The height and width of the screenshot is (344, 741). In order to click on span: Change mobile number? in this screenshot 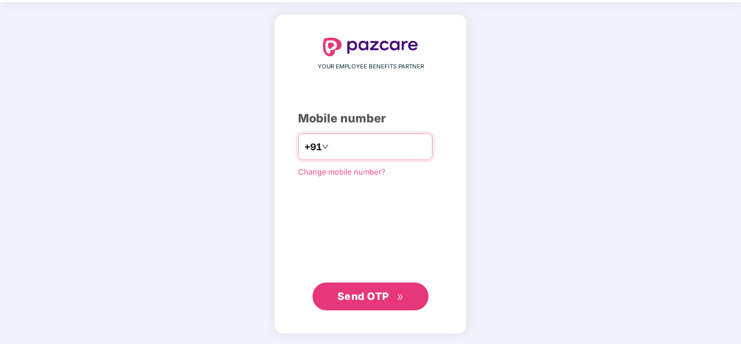, I will do `click(342, 172)`.